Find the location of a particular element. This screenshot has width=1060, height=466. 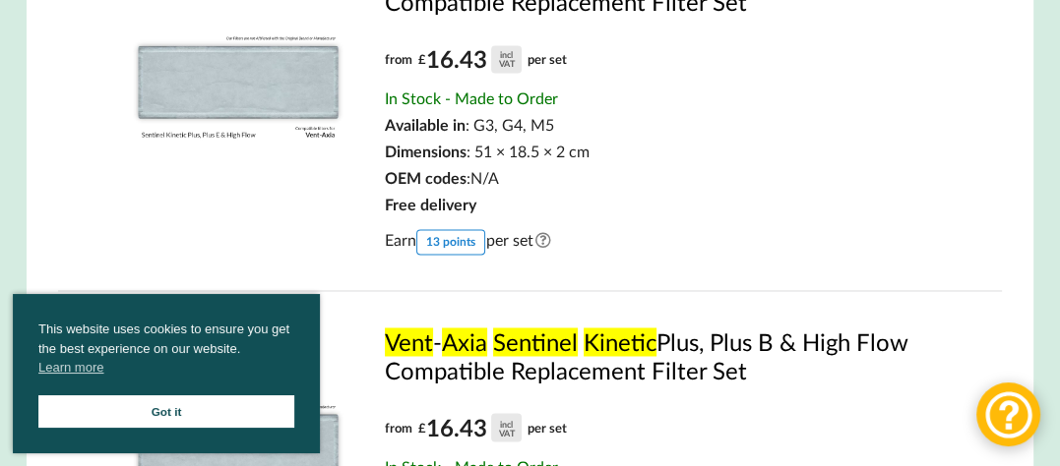

mark: Sentinel is located at coordinates (535, 341).